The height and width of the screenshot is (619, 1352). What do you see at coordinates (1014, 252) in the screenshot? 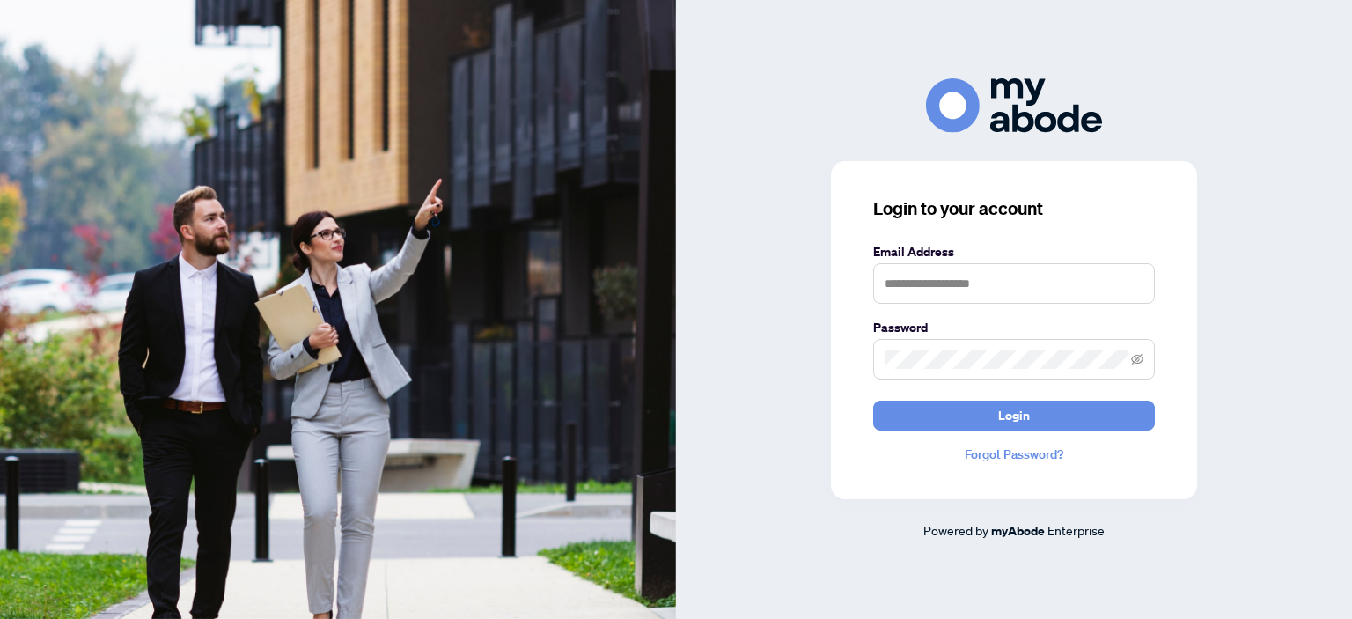
I see `label: Email Address` at bounding box center [1014, 252].